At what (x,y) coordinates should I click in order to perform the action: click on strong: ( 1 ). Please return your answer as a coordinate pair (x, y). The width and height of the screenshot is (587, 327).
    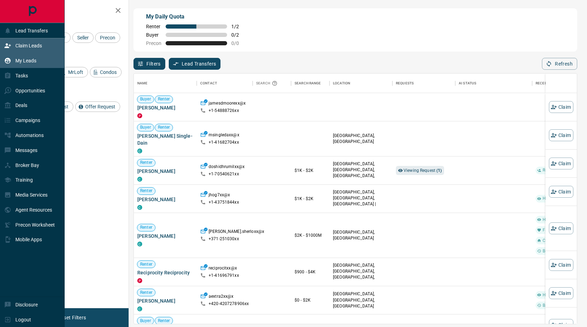
    Looking at the image, I should click on (439, 171).